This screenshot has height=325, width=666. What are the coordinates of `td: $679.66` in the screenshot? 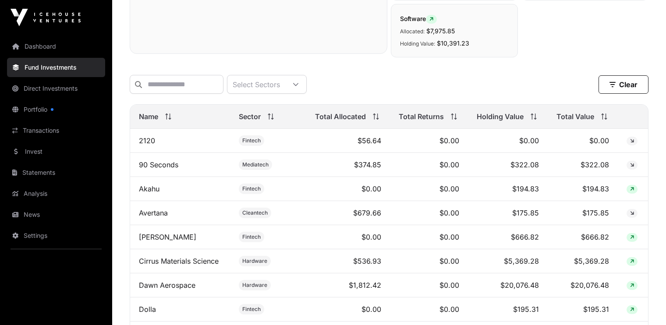 It's located at (348, 213).